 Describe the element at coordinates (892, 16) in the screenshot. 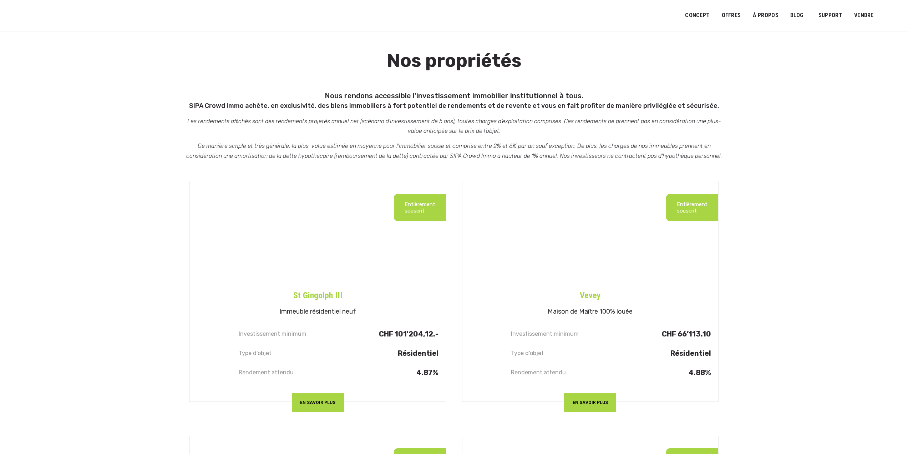

I see `img: Français` at that location.